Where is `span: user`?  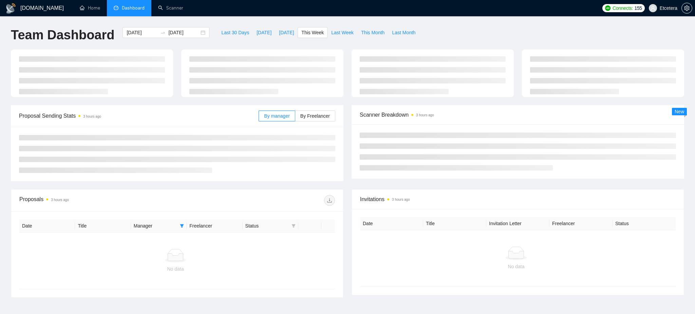 span: user is located at coordinates (653, 8).